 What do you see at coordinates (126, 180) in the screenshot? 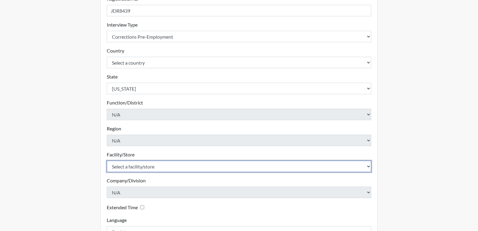
I see `label: Company/Division` at bounding box center [126, 180].